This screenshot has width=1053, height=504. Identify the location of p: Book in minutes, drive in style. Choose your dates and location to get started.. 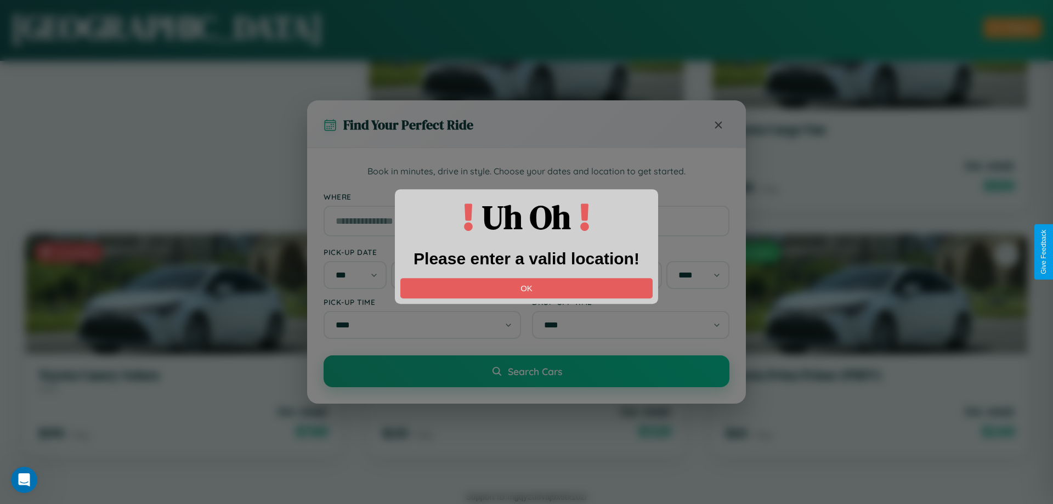
(526, 172).